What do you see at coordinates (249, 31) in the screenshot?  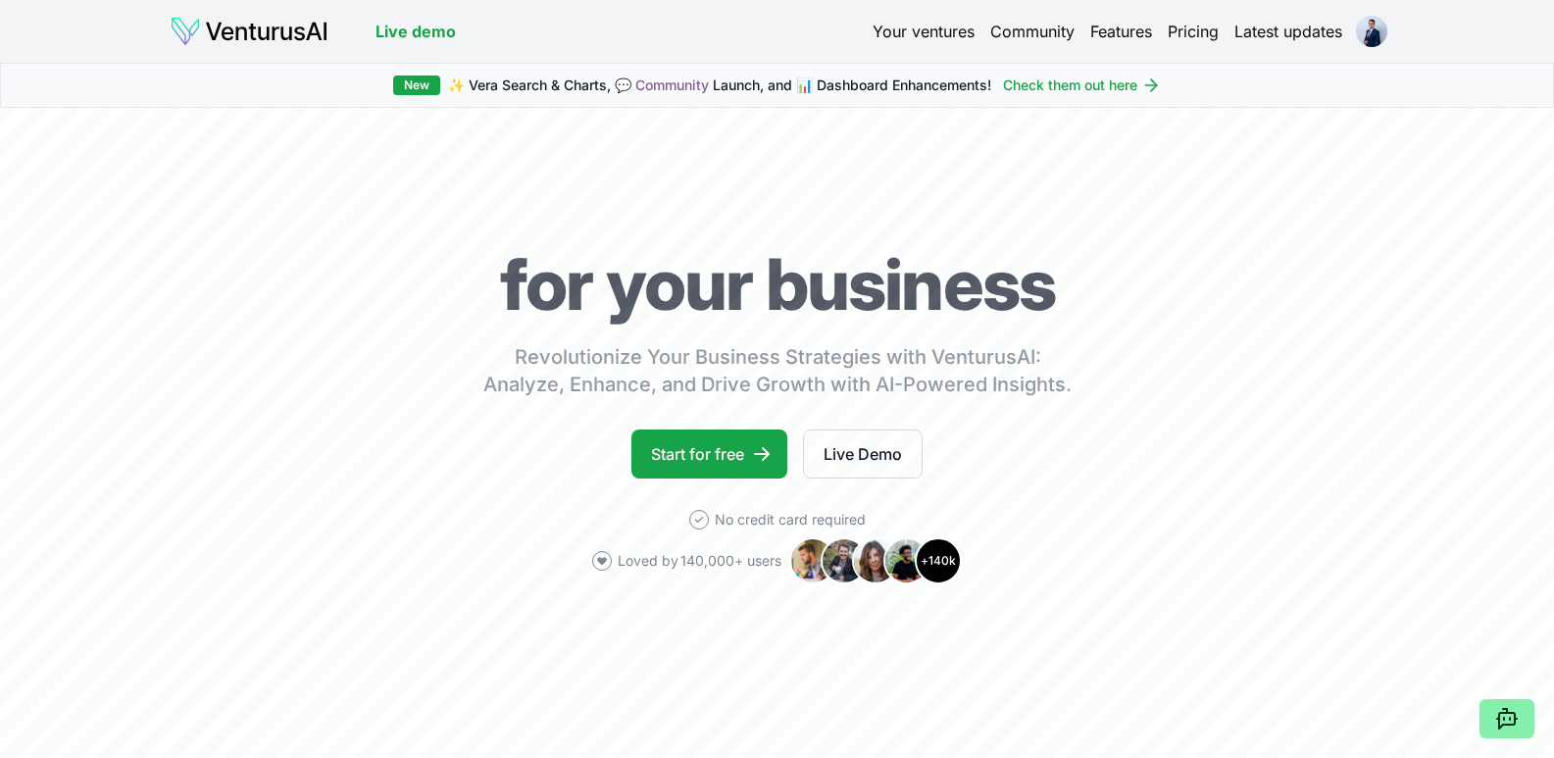 I see `img: logo` at bounding box center [249, 31].